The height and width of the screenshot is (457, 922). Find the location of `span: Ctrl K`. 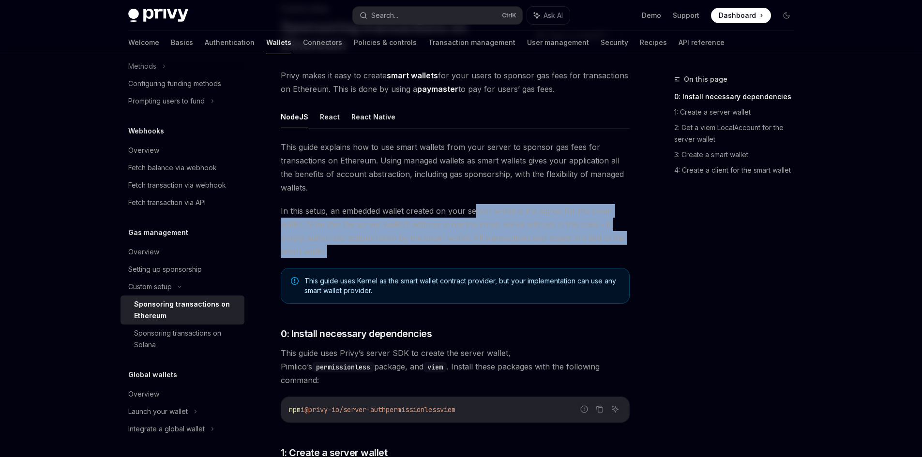

span: Ctrl K is located at coordinates (509, 15).